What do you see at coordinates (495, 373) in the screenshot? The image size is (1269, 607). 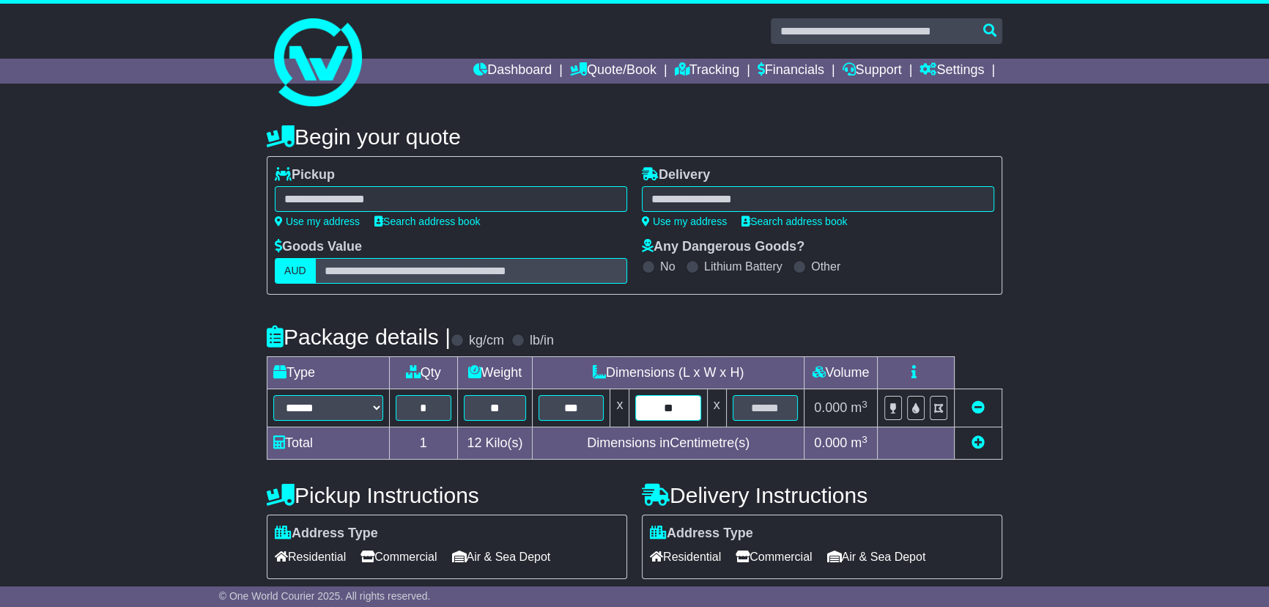 I see `td: Weight` at bounding box center [495, 373].